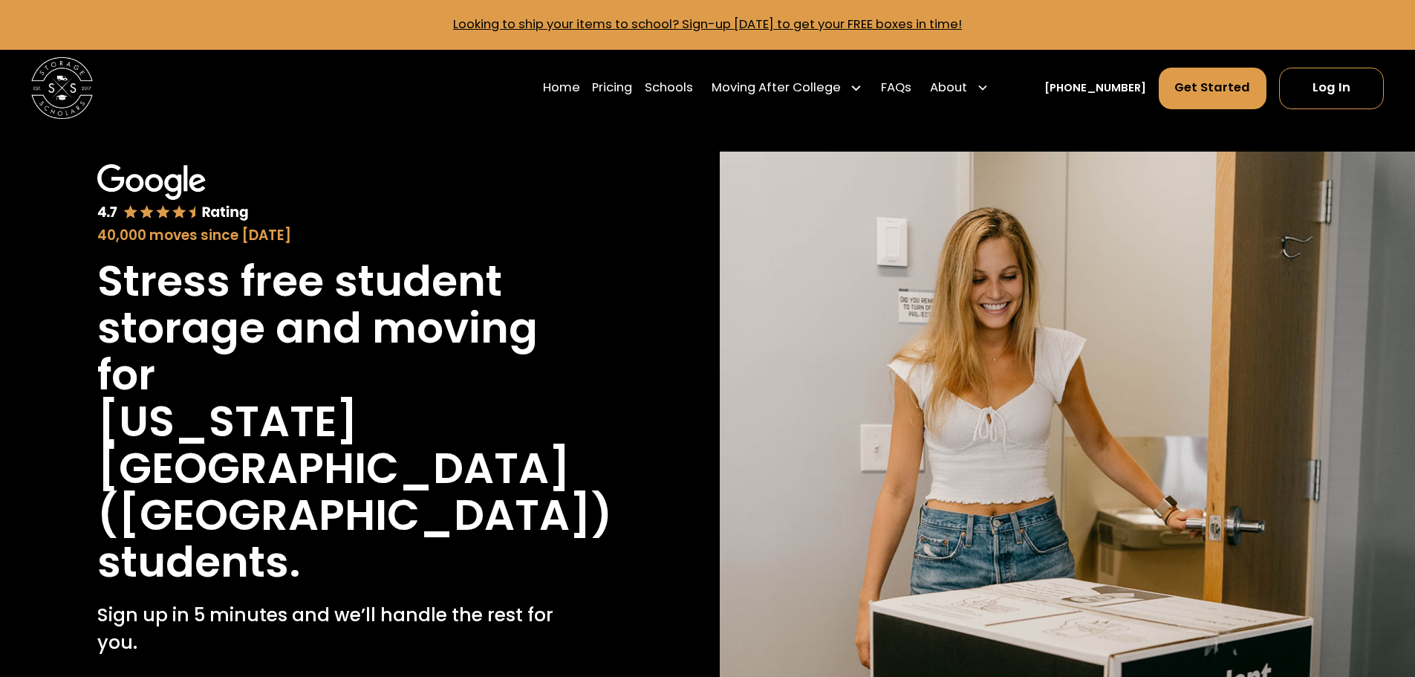 This screenshot has width=1415, height=677. I want to click on div: Moving After College, so click(776, 88).